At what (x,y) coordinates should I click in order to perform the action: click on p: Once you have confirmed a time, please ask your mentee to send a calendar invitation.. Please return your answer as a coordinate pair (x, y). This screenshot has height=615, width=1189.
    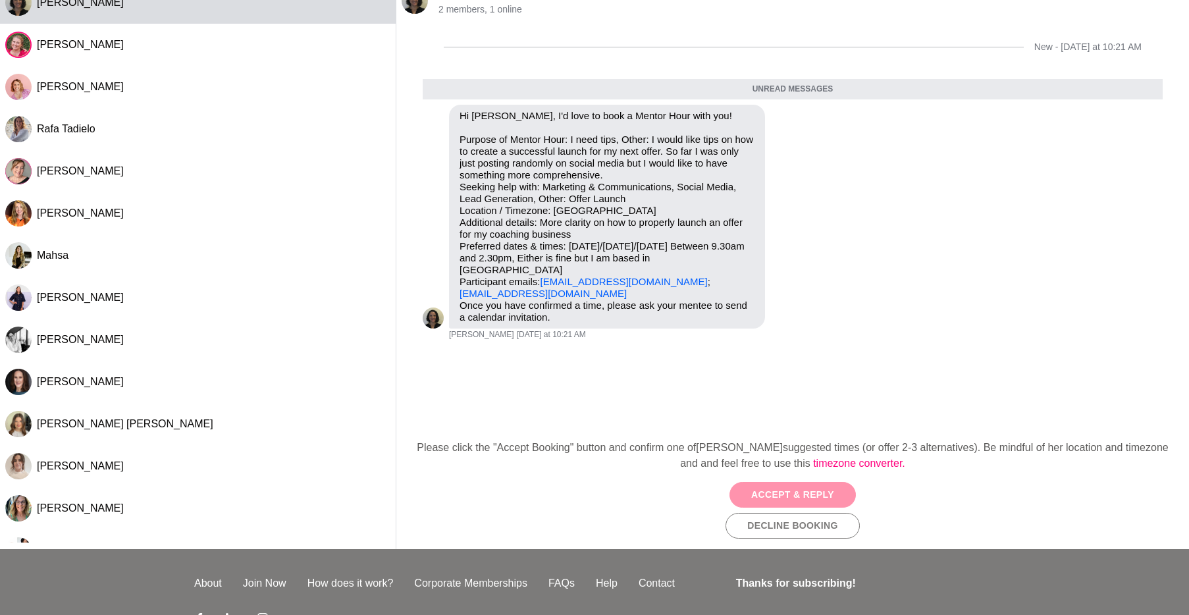
    Looking at the image, I should click on (607, 311).